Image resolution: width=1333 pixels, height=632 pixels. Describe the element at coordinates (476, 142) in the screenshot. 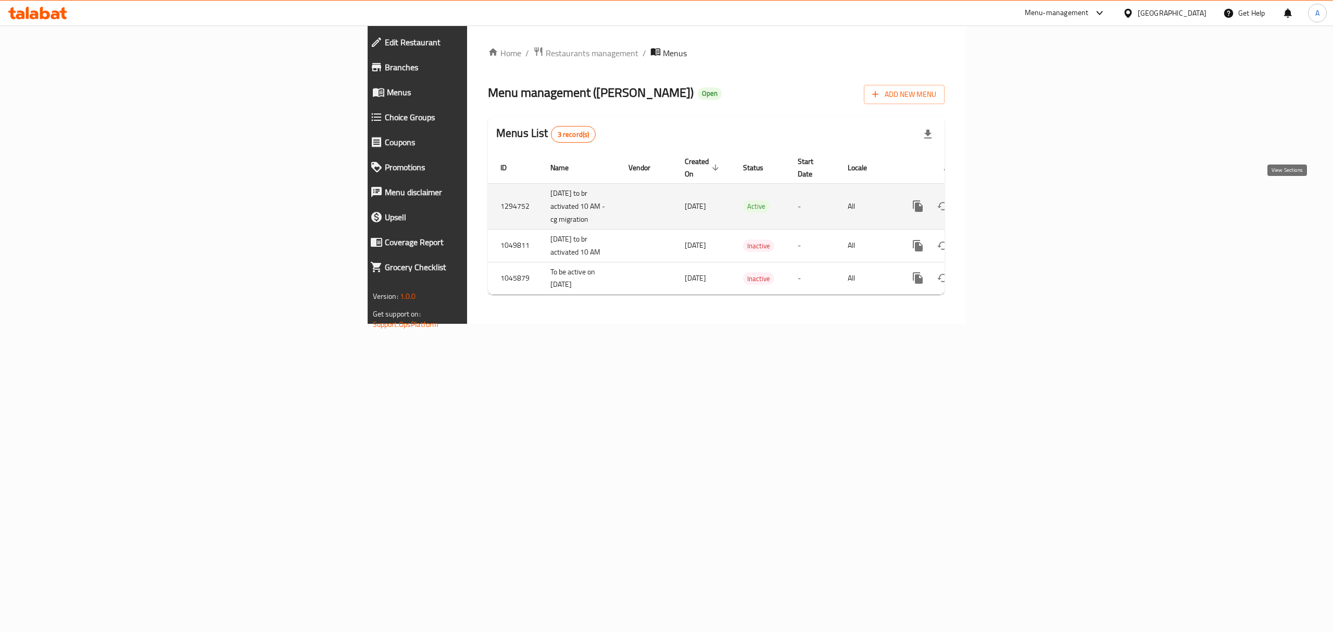

I see `a: Coupons` at that location.